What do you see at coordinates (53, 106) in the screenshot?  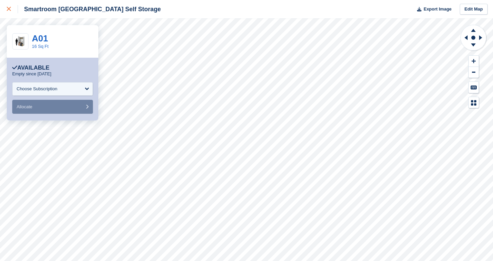 I see `button: Allocate` at bounding box center [53, 106].